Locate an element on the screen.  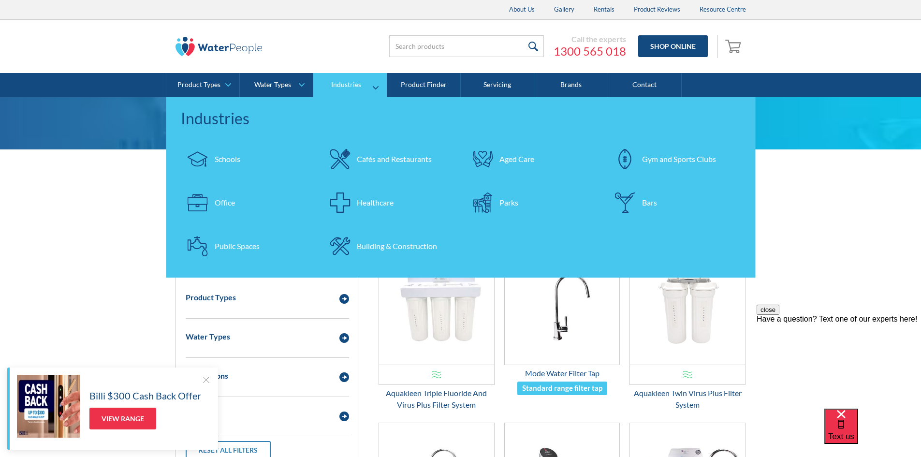
a: Water Types is located at coordinates (276, 85).